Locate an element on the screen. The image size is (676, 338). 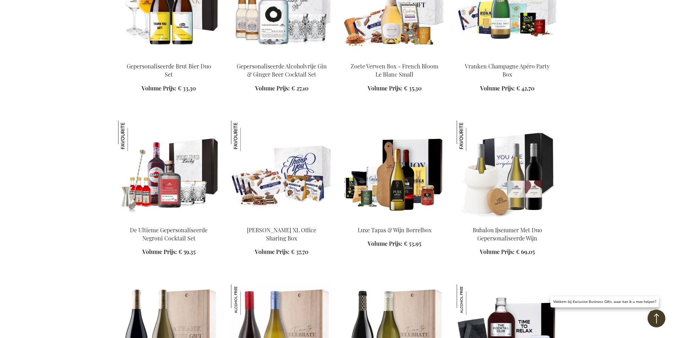
a: Sweet Treats Box - French Bloom Le Blanc Small Zoete Verwen Box - French Bloom Le Blanc Small is located at coordinates (395, 57).